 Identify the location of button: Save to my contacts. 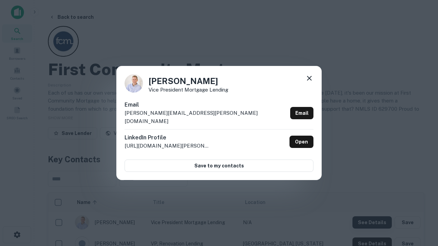
(219, 166).